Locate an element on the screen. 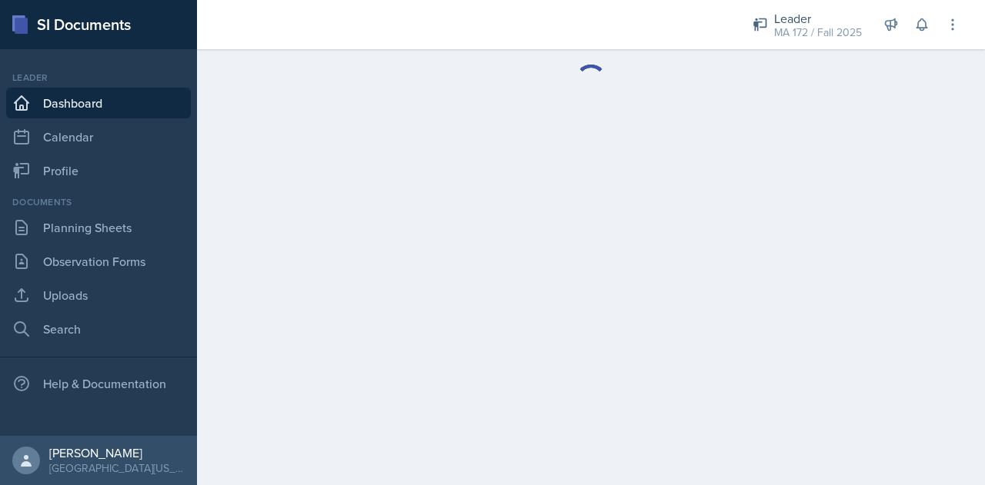  div: Help & Documentation is located at coordinates (98, 384).